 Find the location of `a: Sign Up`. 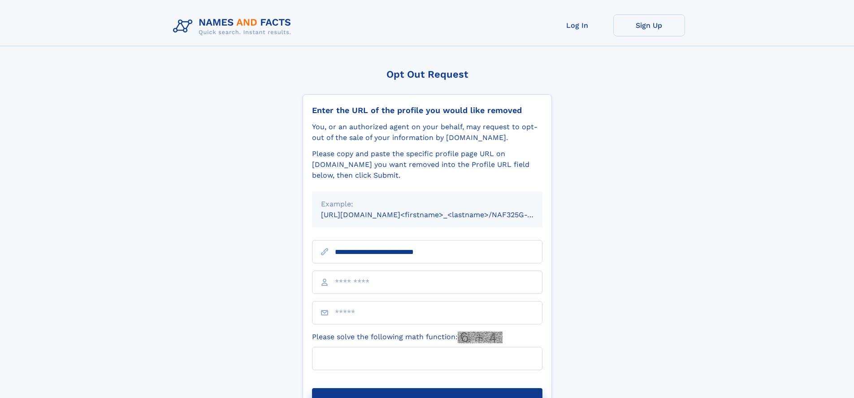

a: Sign Up is located at coordinates (649, 25).